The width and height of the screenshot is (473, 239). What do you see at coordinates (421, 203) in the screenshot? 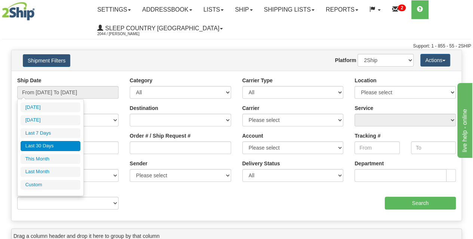
I see `input: Search` at bounding box center [421, 203].